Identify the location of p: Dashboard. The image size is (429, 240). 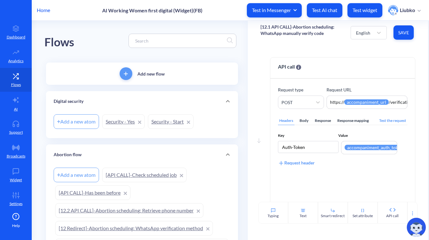
(16, 37).